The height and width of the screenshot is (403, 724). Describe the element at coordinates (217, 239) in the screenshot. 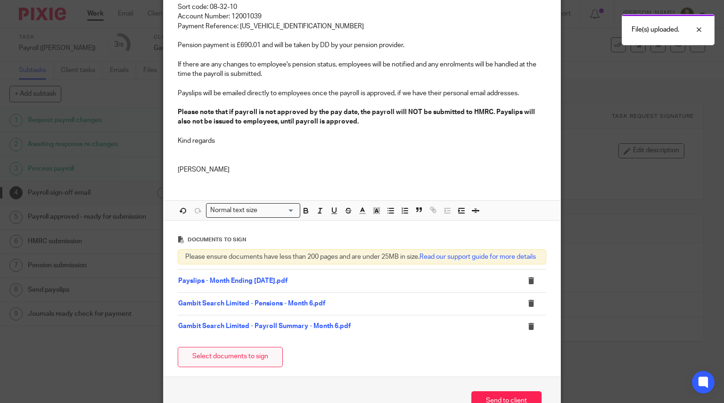

I see `span: Documents to sign` at that location.